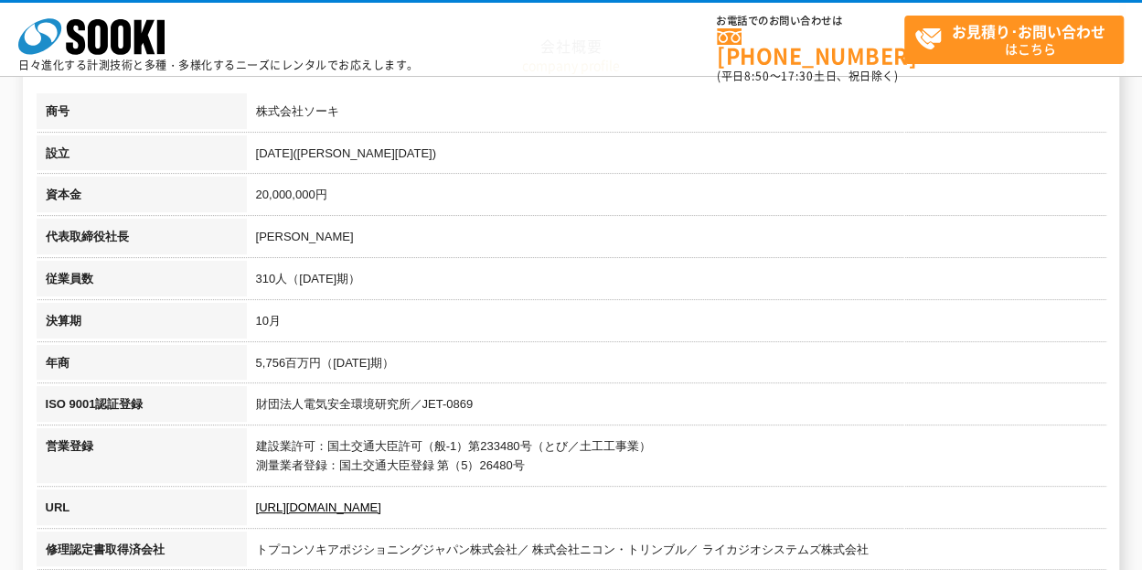 The image size is (1142, 570). What do you see at coordinates (142, 458) in the screenshot?
I see `th: 営業登録` at bounding box center [142, 458].